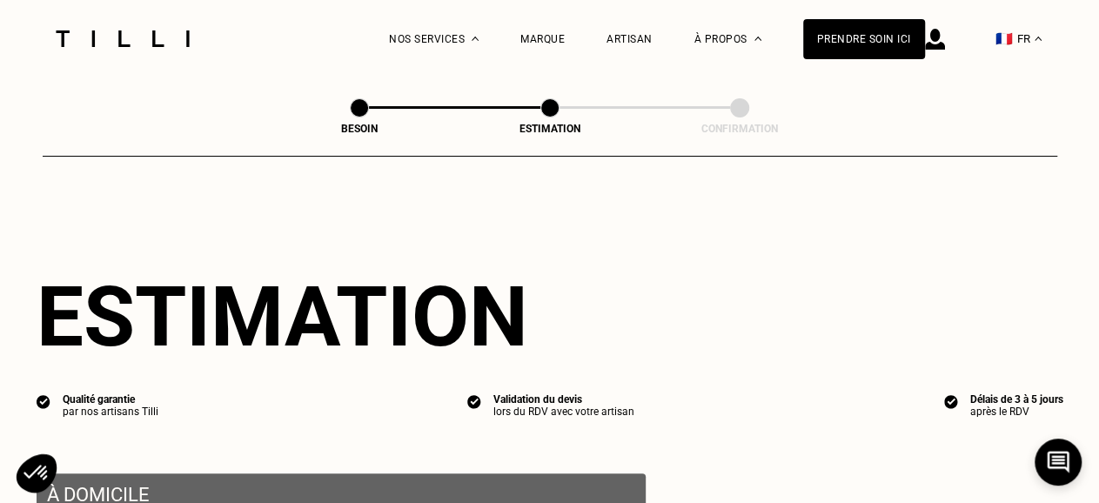 The height and width of the screenshot is (503, 1099). Describe the element at coordinates (564, 399) in the screenshot. I see `div: Validation du devis` at that location.